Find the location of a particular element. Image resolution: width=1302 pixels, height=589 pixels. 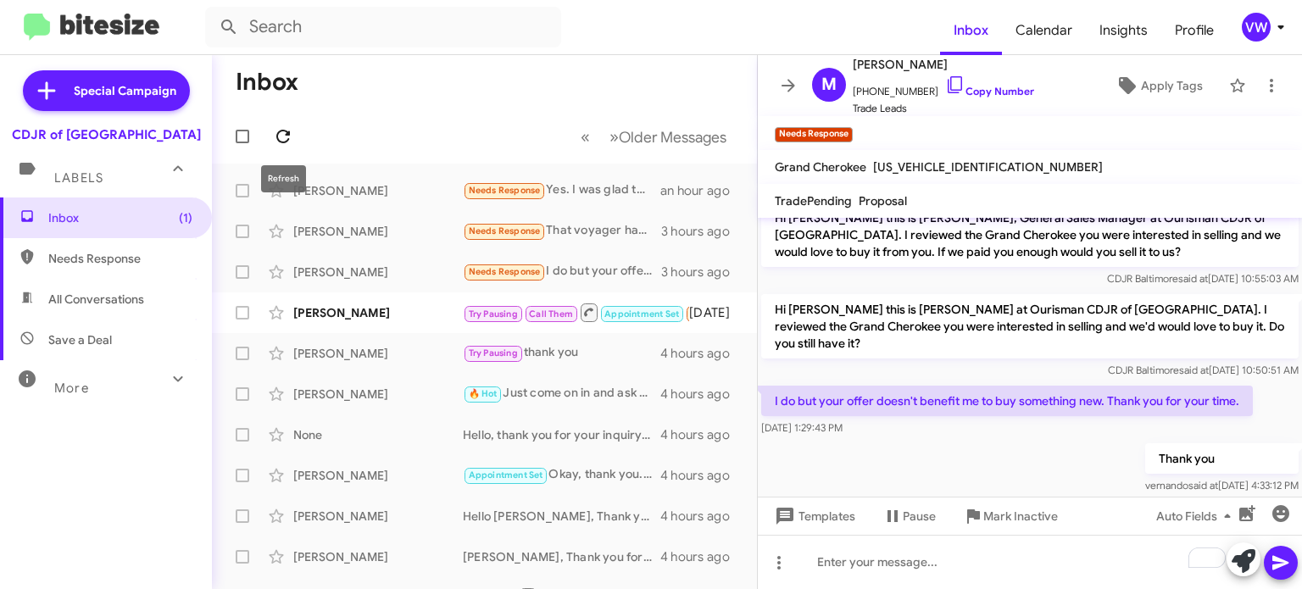

input: Search is located at coordinates (383, 27).